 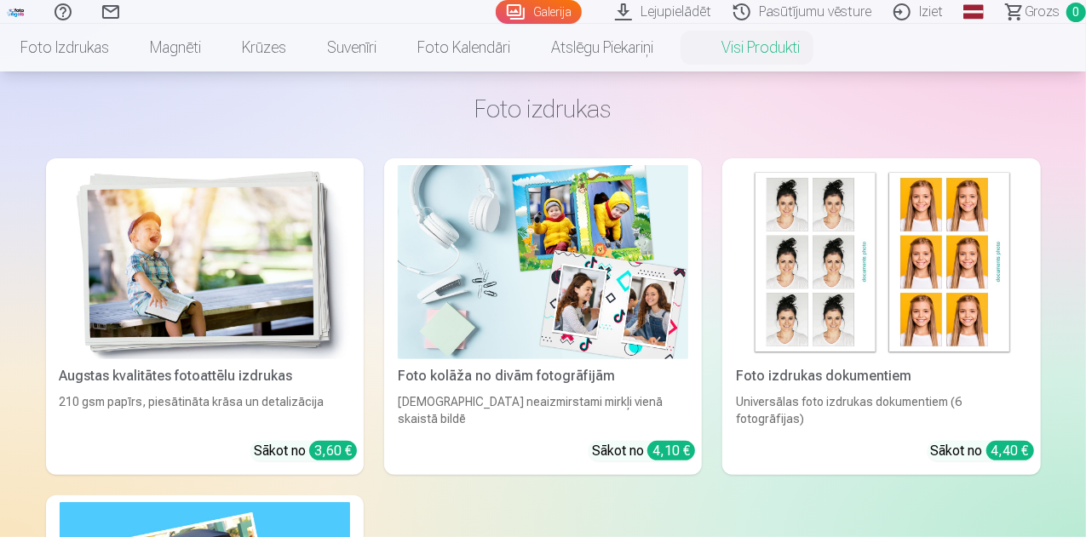 I want to click on img: /fa1, so click(x=16, y=12).